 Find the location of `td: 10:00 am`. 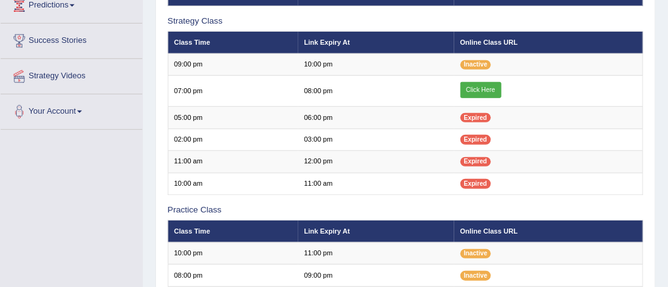

td: 10:00 am is located at coordinates (233, 183).